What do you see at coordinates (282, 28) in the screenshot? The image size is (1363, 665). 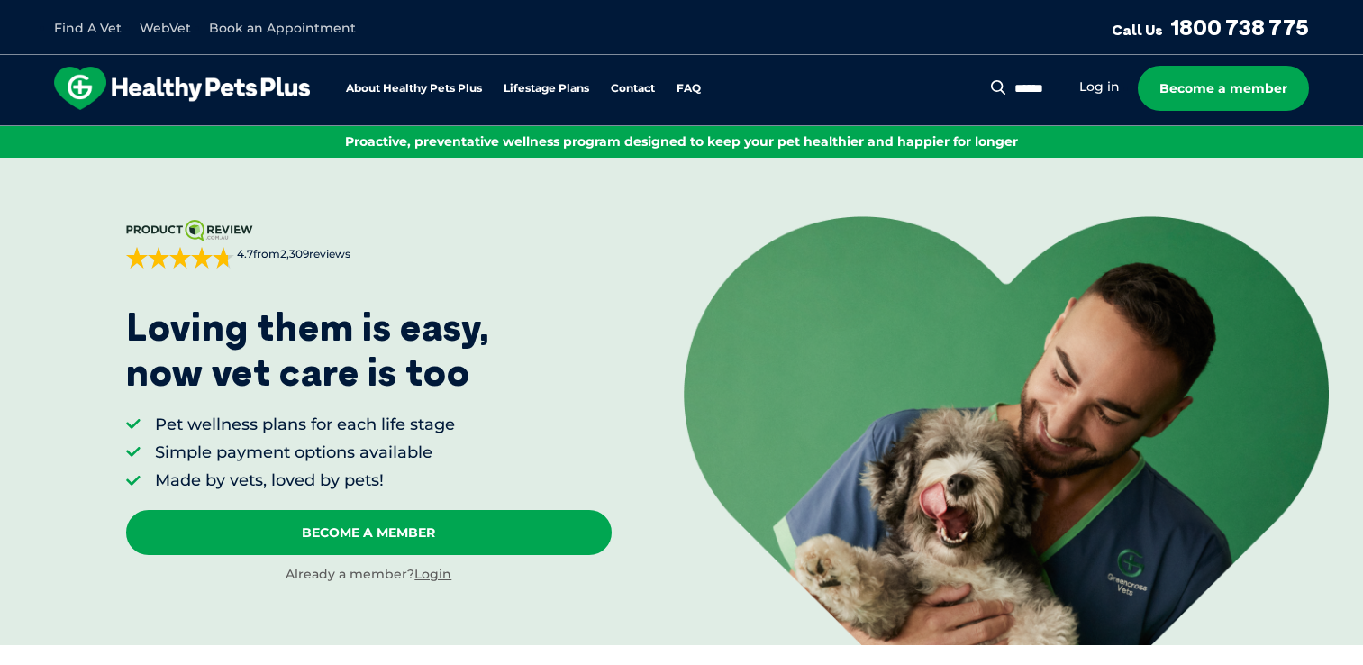 I see `a: Book an Appointment` at bounding box center [282, 28].